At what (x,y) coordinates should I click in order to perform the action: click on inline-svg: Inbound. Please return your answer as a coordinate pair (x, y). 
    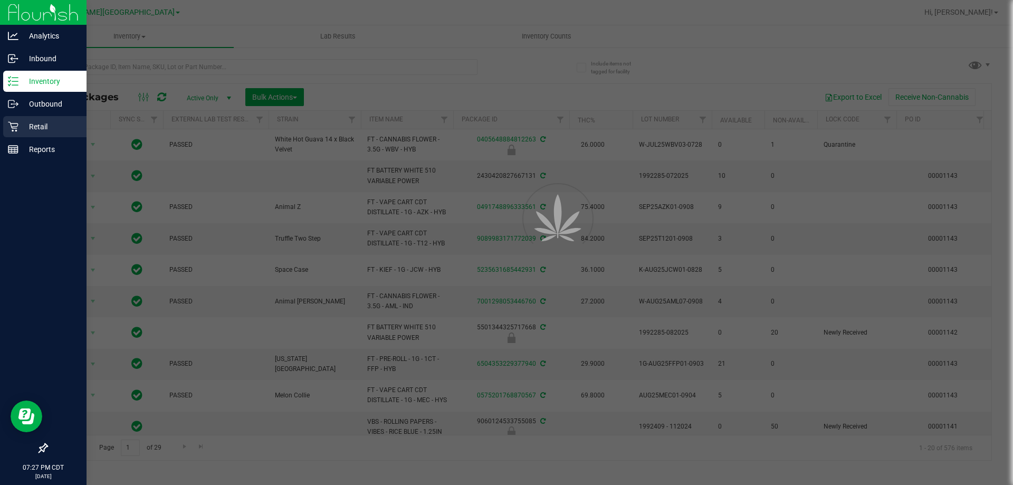
    Looking at the image, I should click on (13, 59).